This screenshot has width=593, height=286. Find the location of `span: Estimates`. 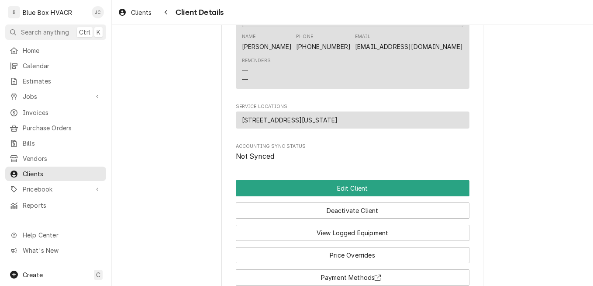

span: Estimates is located at coordinates (62, 81).